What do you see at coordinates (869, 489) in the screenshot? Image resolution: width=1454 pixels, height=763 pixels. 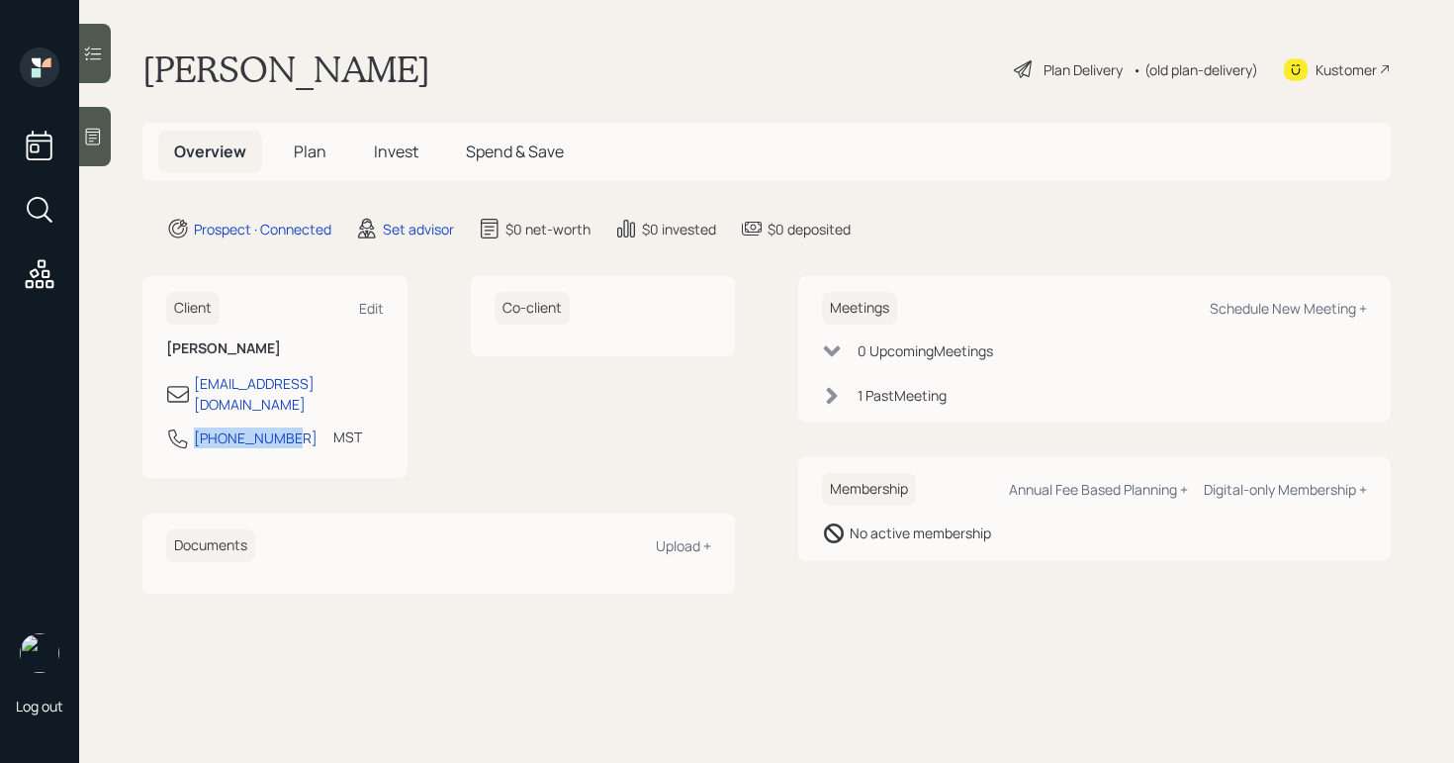 I see `h6: Membership` at bounding box center [869, 489].